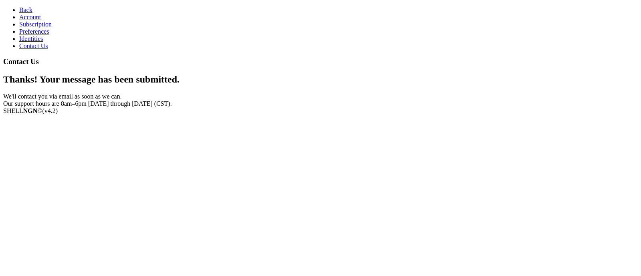 The height and width of the screenshot is (276, 641). Describe the element at coordinates (31, 38) in the screenshot. I see `a: Identities` at that location.